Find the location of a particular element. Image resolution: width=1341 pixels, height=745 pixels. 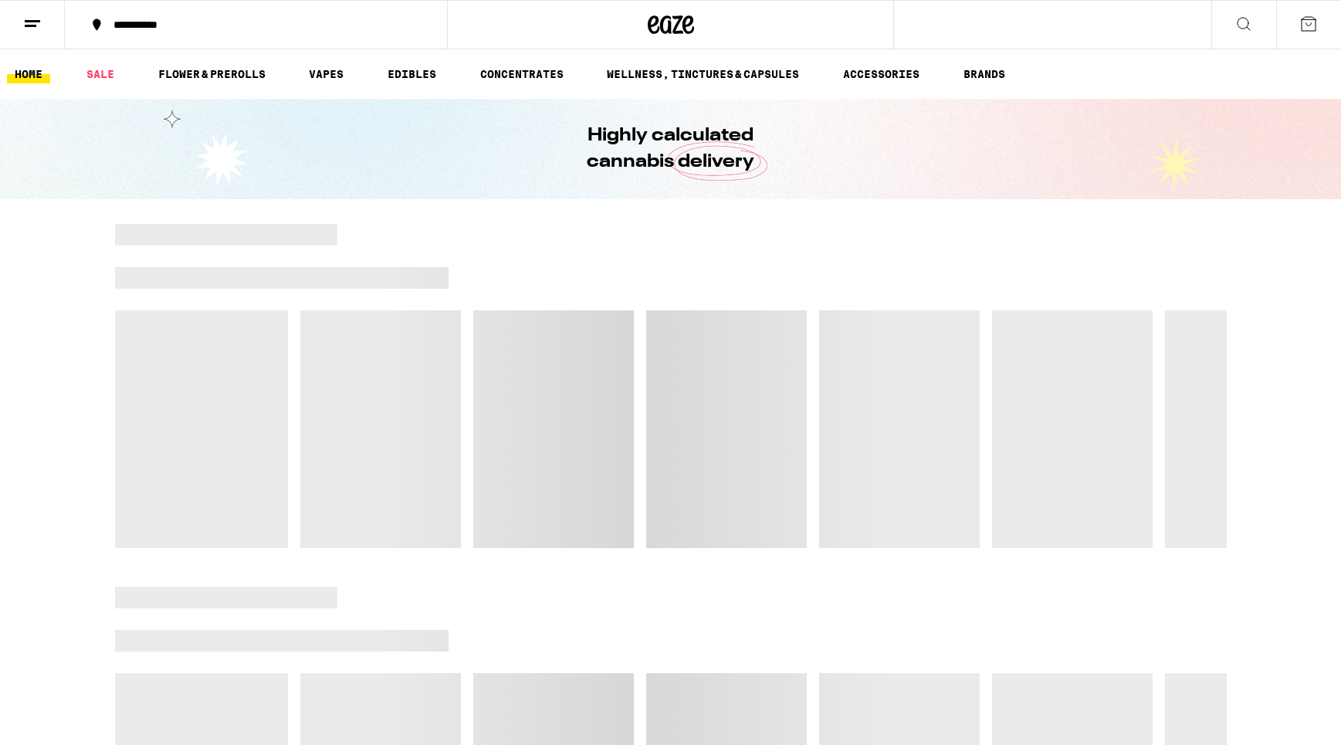

a: ACCESSORIES is located at coordinates (881, 74).